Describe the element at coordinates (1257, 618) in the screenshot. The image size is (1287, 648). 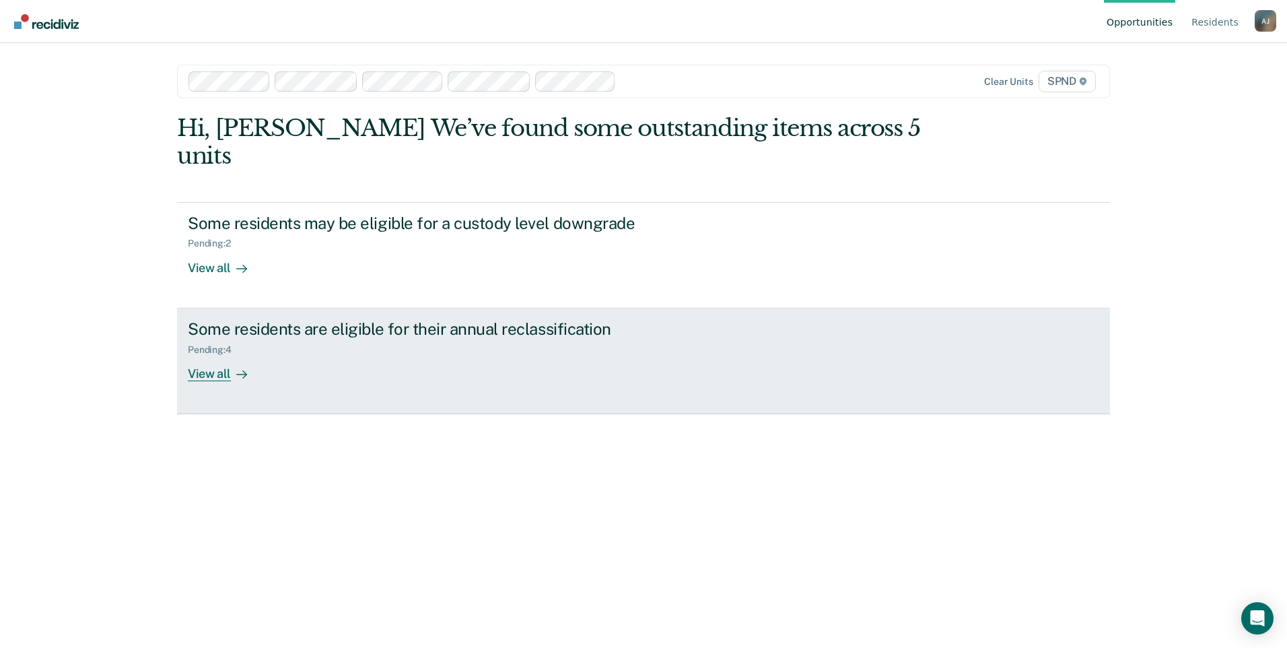
I see `div: Open Intercom Messenger` at that location.